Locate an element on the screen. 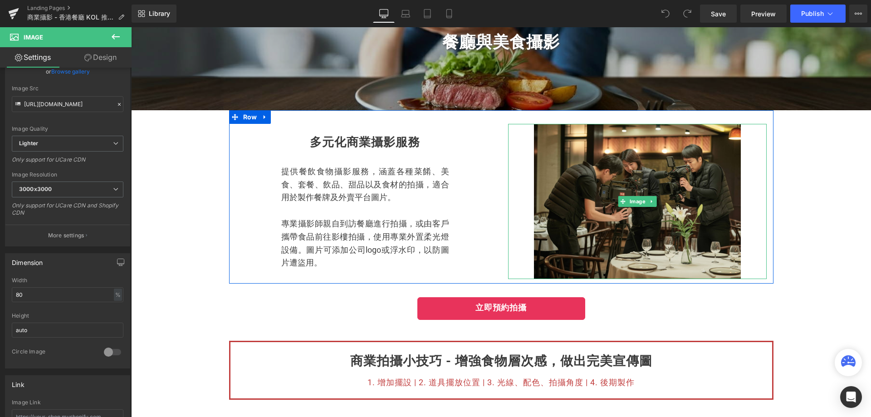 The width and height of the screenshot is (871, 417). span: Row is located at coordinates (119, 90).